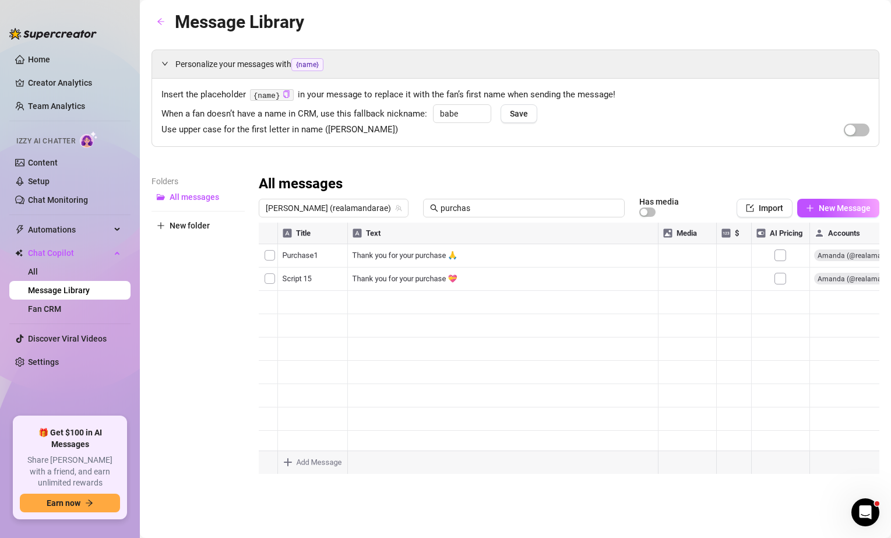 The image size is (891, 538). I want to click on button: New folder, so click(198, 226).